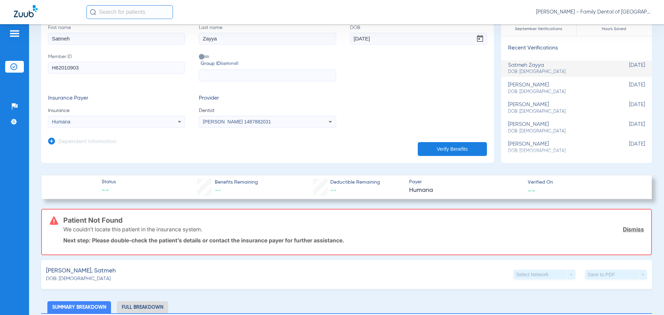  I want to click on h3: Dependent Information, so click(88, 142).